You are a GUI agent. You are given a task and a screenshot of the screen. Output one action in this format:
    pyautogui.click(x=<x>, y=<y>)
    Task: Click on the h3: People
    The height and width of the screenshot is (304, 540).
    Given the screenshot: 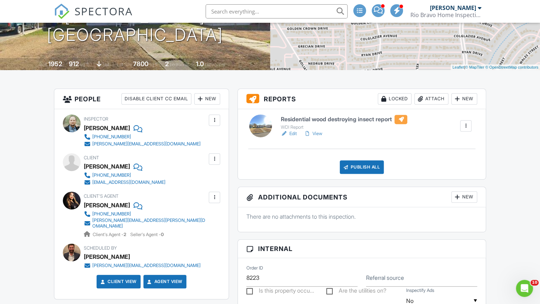 What is the action you would take?
    pyautogui.click(x=141, y=99)
    